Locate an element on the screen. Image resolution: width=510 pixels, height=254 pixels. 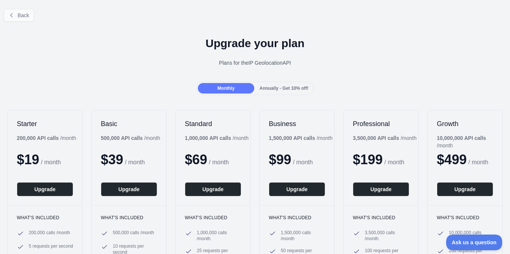
h2: Growth is located at coordinates (465, 124).